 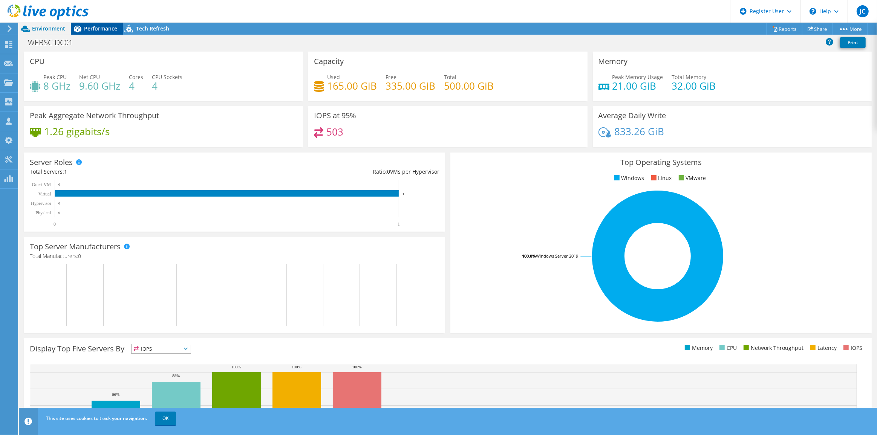 What do you see at coordinates (335, 132) in the screenshot?
I see `h4: 503` at bounding box center [335, 132].